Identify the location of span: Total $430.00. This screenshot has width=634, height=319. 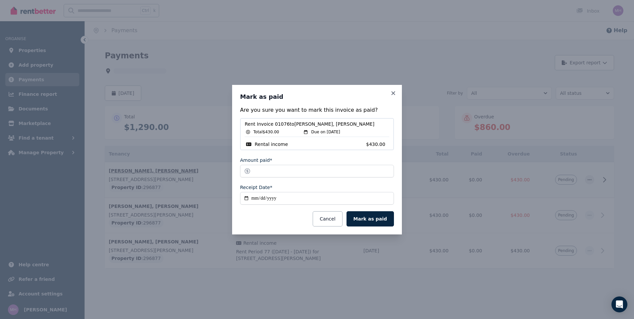
(266, 132).